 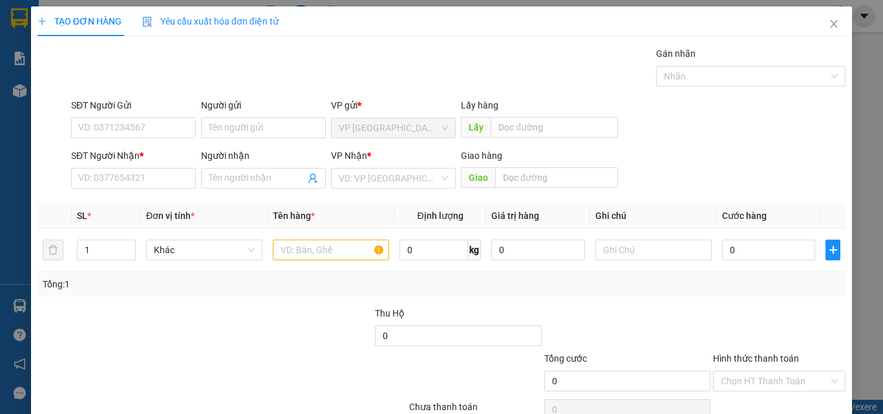 What do you see at coordinates (833, 250) in the screenshot?
I see `button: plus` at bounding box center [833, 250].